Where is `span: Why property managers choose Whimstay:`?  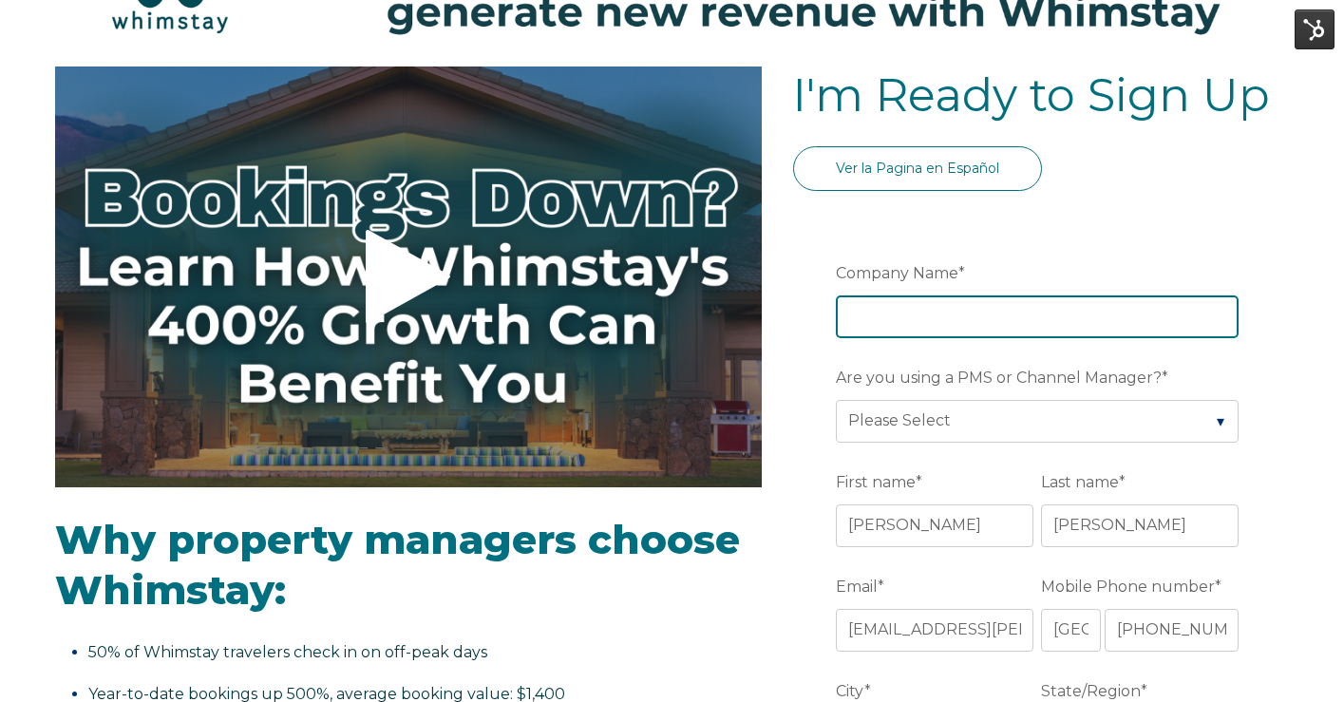
span: Why property managers choose Whimstay: is located at coordinates (397, 564).